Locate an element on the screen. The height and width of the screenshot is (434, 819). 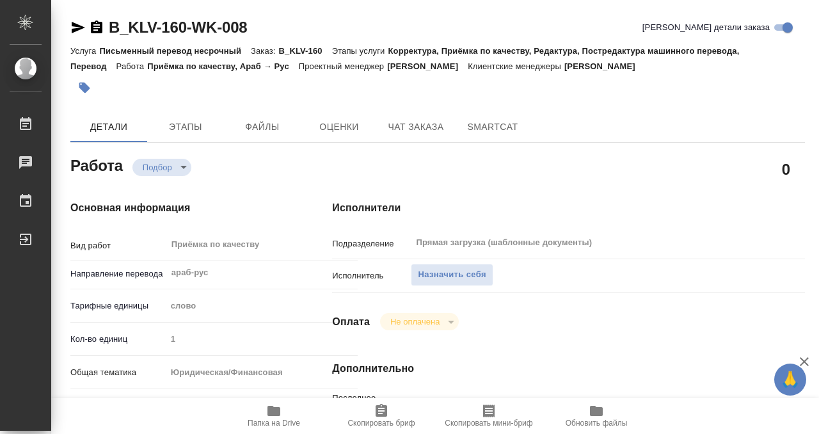
span: Детали is located at coordinates (109, 127).